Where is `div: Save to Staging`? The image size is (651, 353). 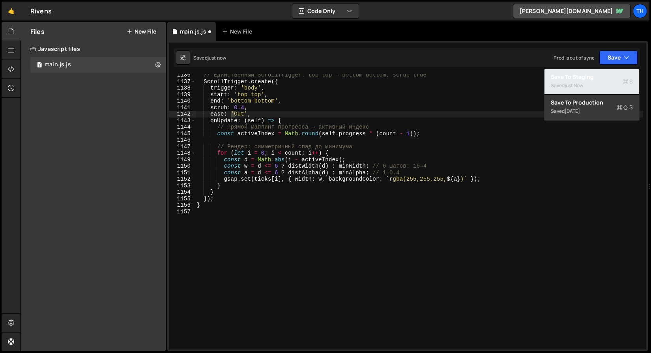 div: Save to Staging is located at coordinates (592, 77).